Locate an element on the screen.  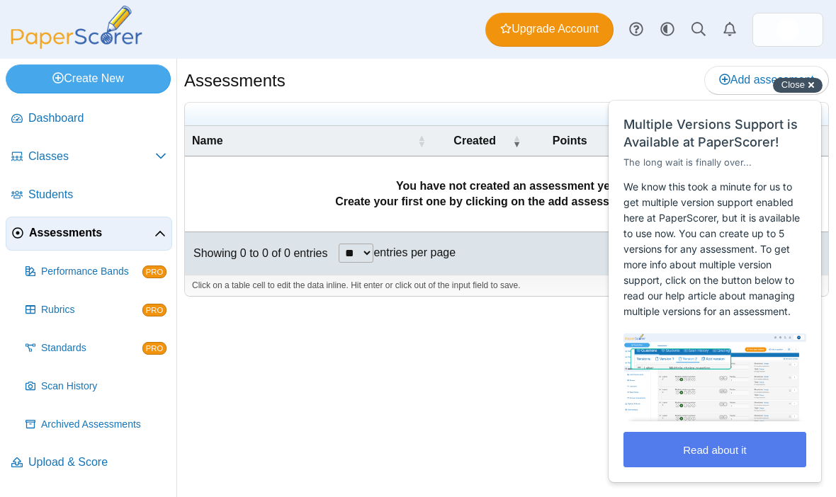
span: favour raji is located at coordinates (788, 30).